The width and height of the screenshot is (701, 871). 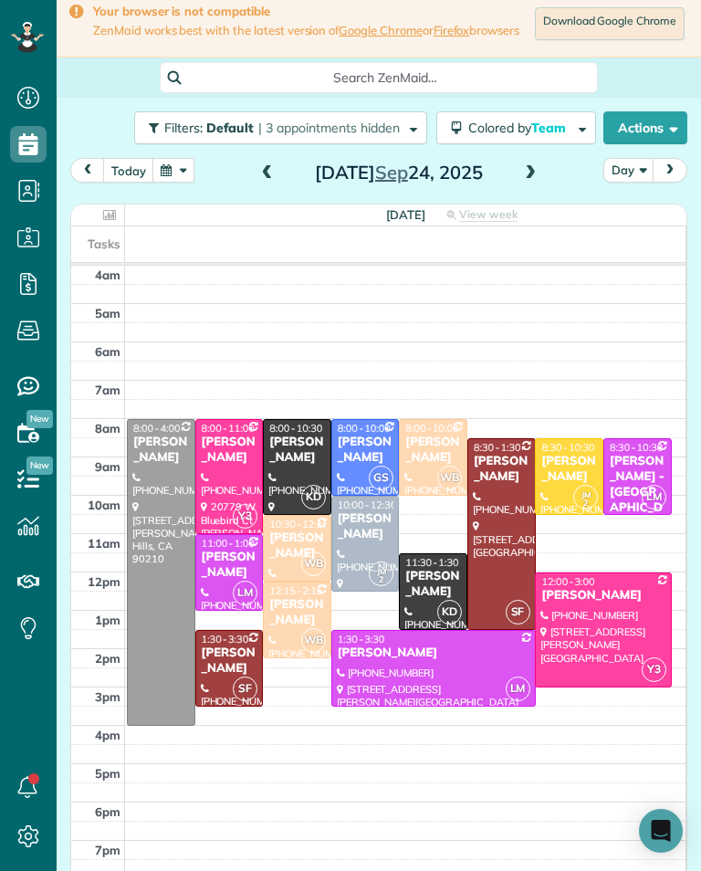 What do you see at coordinates (108, 467) in the screenshot?
I see `span: 9am` at bounding box center [108, 467].